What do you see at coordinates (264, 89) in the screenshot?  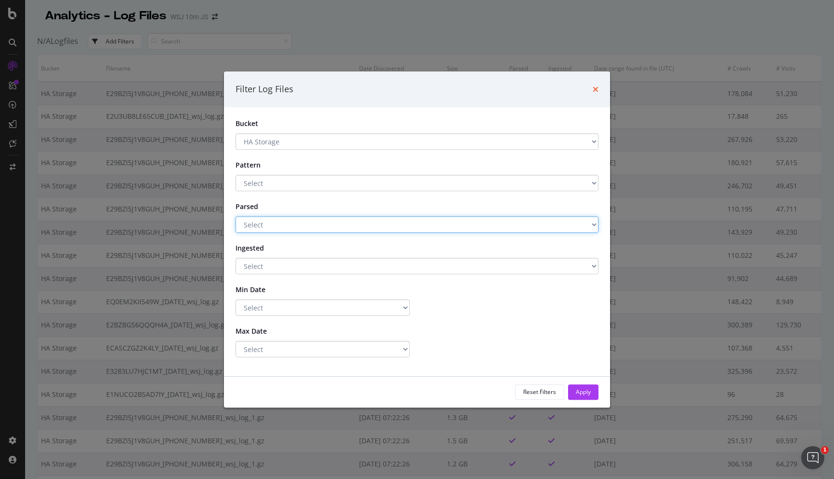 I see `div: Filter Log Files` at bounding box center [264, 89].